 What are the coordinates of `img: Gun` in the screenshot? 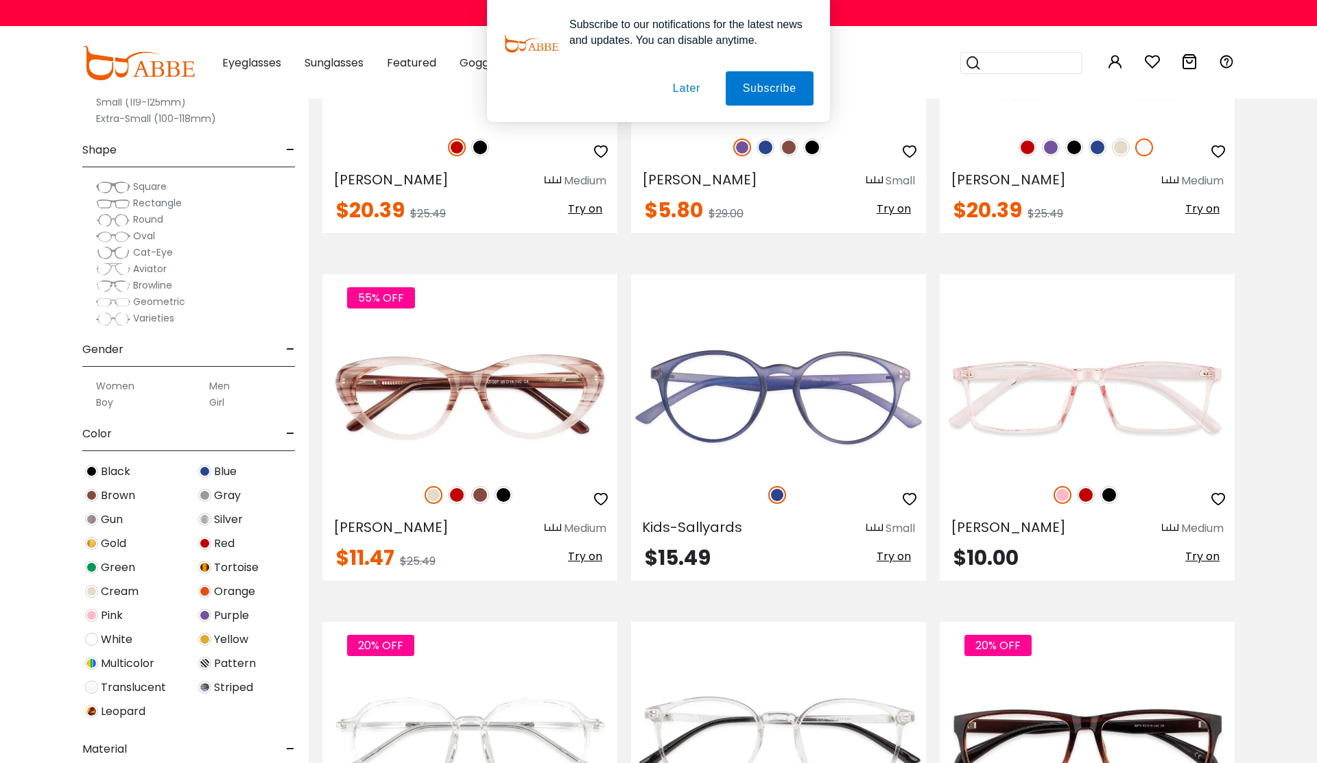 It's located at (91, 519).